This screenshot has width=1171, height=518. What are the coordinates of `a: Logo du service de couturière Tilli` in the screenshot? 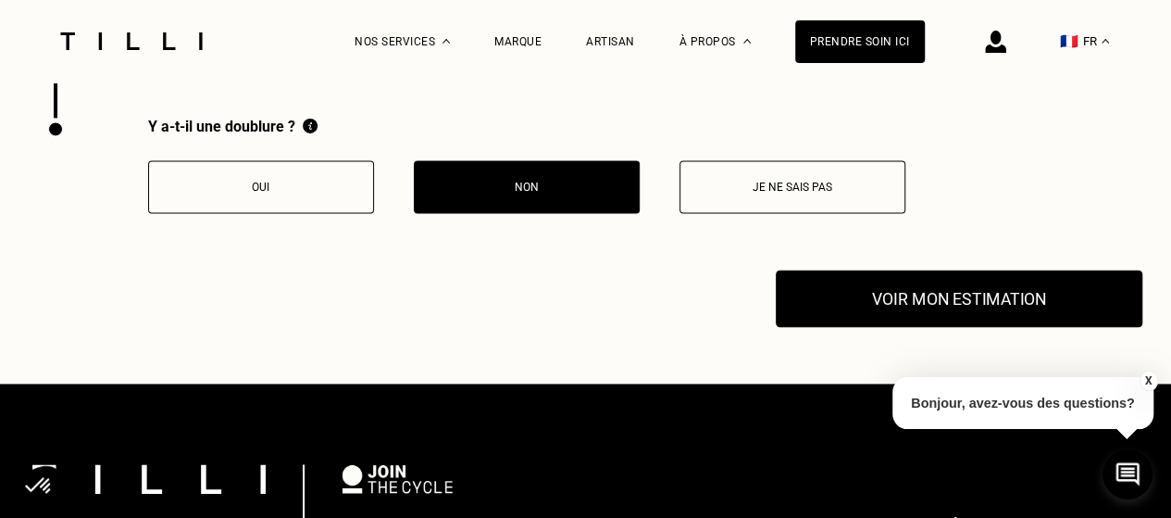 It's located at (131, 41).